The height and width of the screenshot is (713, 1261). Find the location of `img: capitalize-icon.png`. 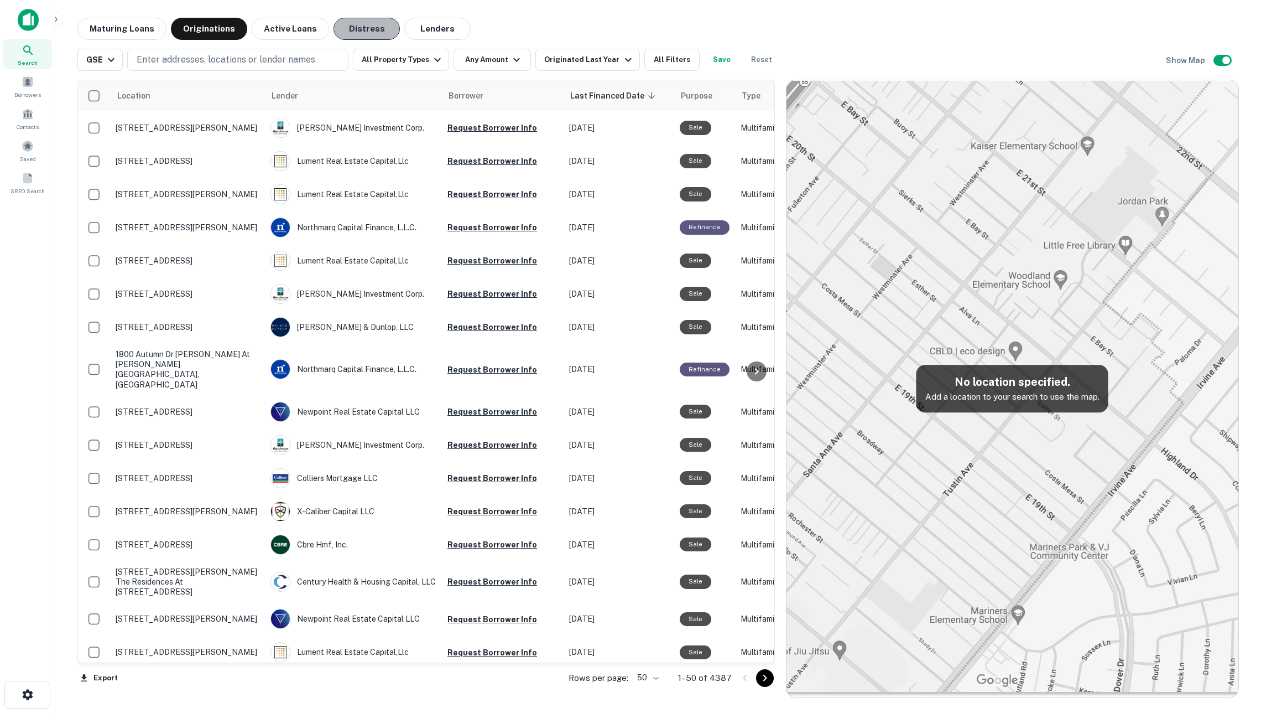

img: capitalize-icon.png is located at coordinates (28, 20).